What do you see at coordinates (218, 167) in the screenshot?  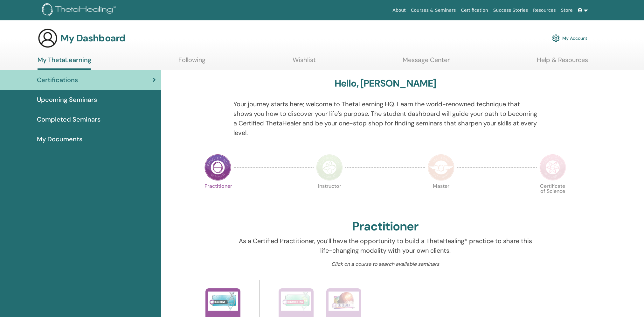 I see `img: Practitioner` at bounding box center [218, 167].